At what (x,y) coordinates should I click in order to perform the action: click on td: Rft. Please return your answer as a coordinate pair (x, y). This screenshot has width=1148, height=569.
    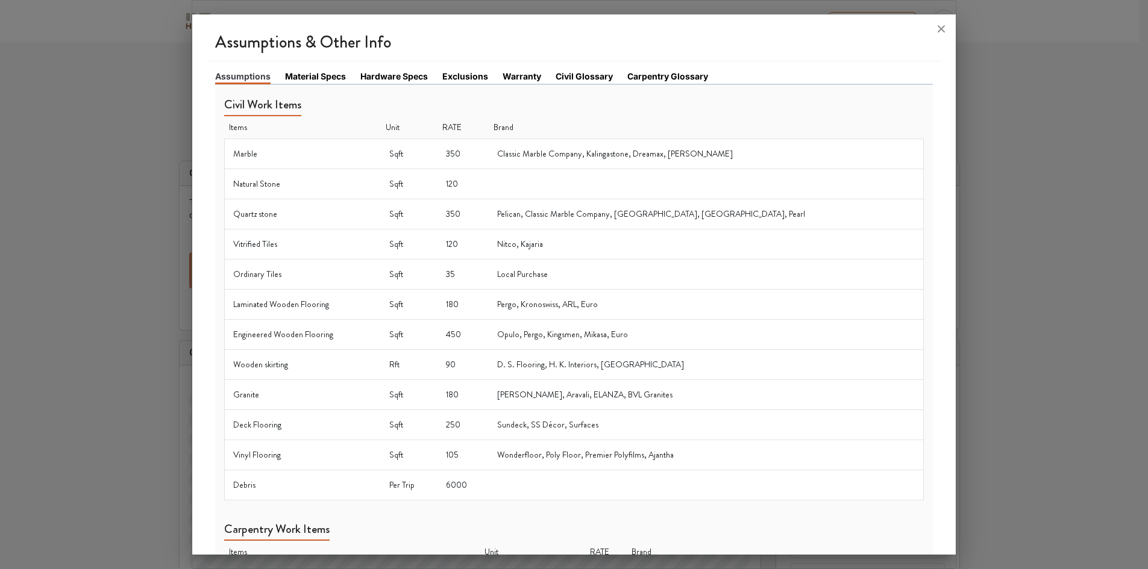
    Looking at the image, I should click on (409, 365).